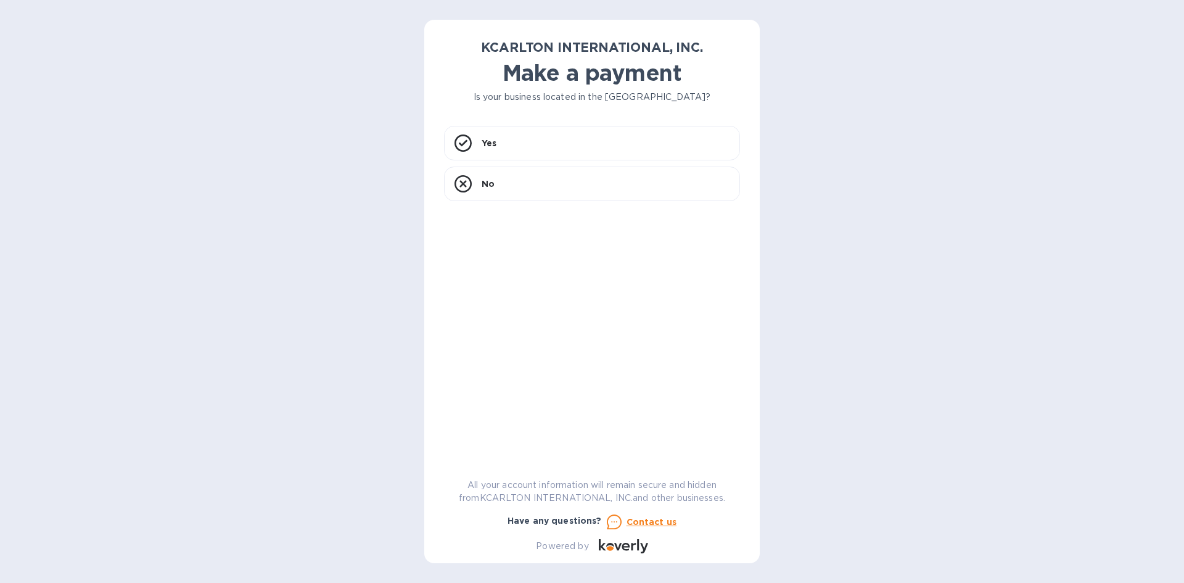 The width and height of the screenshot is (1184, 583). Describe the element at coordinates (488, 184) in the screenshot. I see `p: No` at that location.